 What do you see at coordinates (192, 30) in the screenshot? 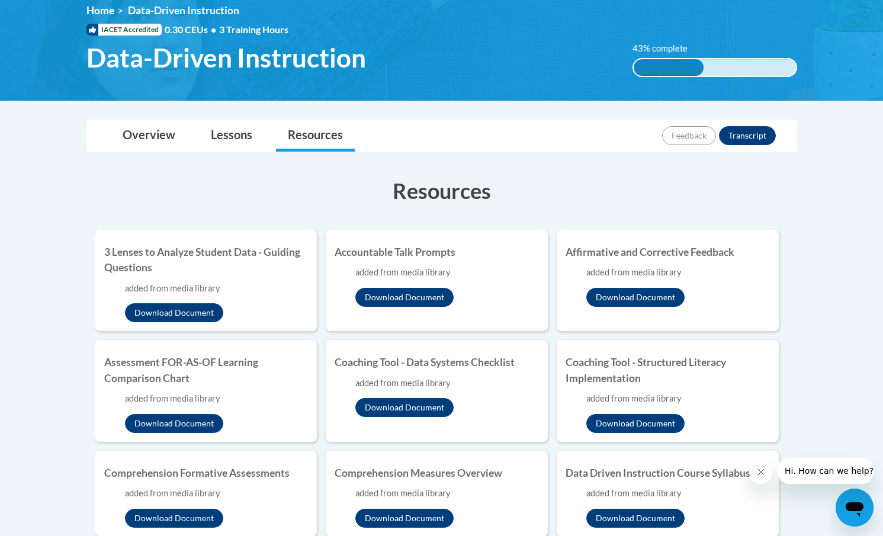
I see `span: 0.30 CEUs` at bounding box center [192, 30].